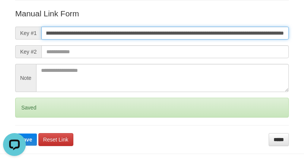 The image size is (304, 162). I want to click on span: Reset Link, so click(56, 140).